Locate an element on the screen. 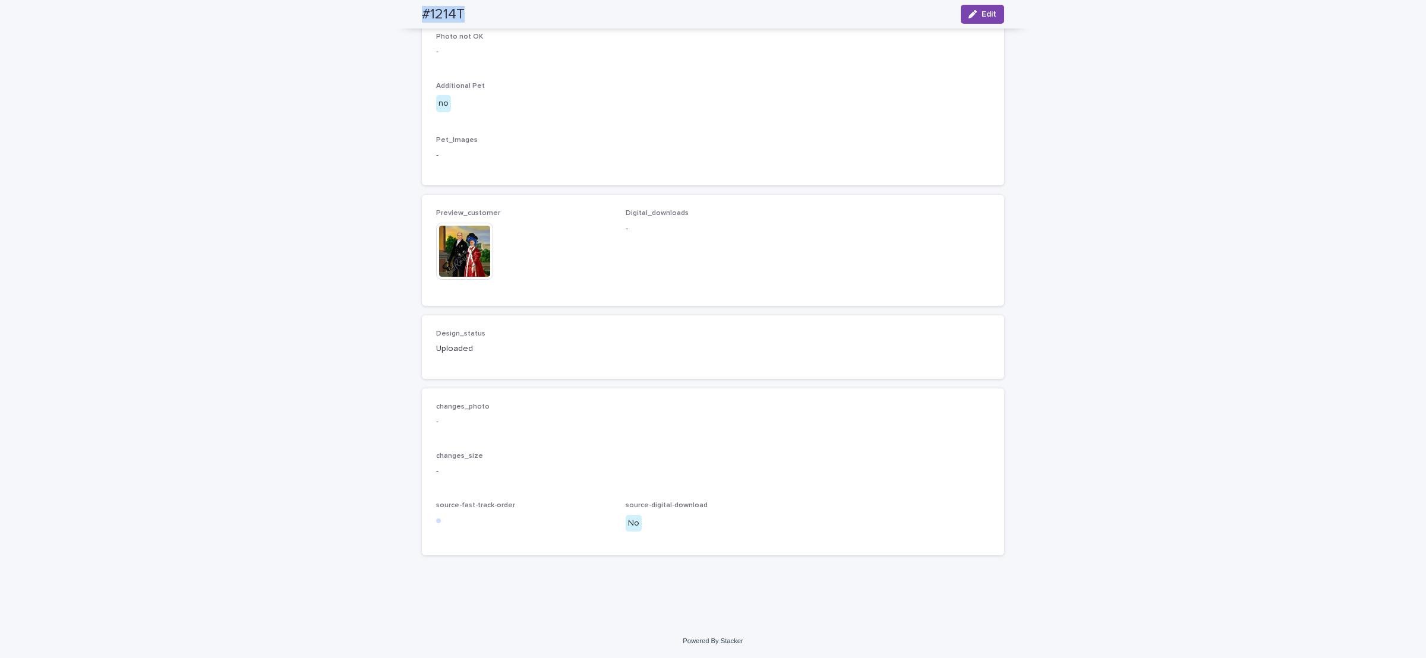  span: Photo not OK is located at coordinates (459, 37).